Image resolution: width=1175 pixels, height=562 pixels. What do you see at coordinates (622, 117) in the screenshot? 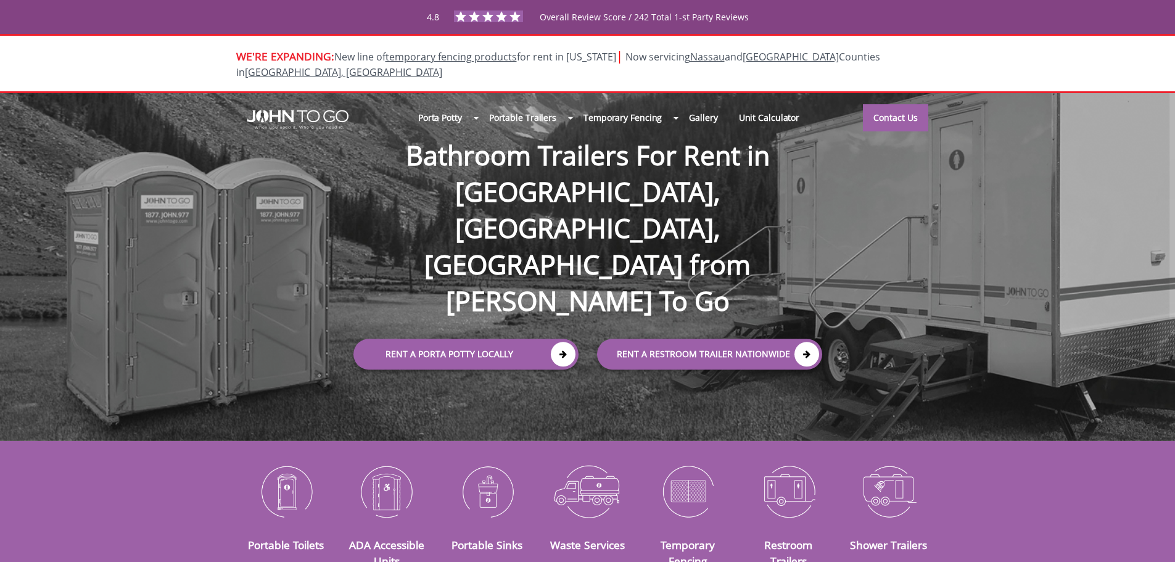
I see `a: Temporary Fencing` at bounding box center [622, 117].